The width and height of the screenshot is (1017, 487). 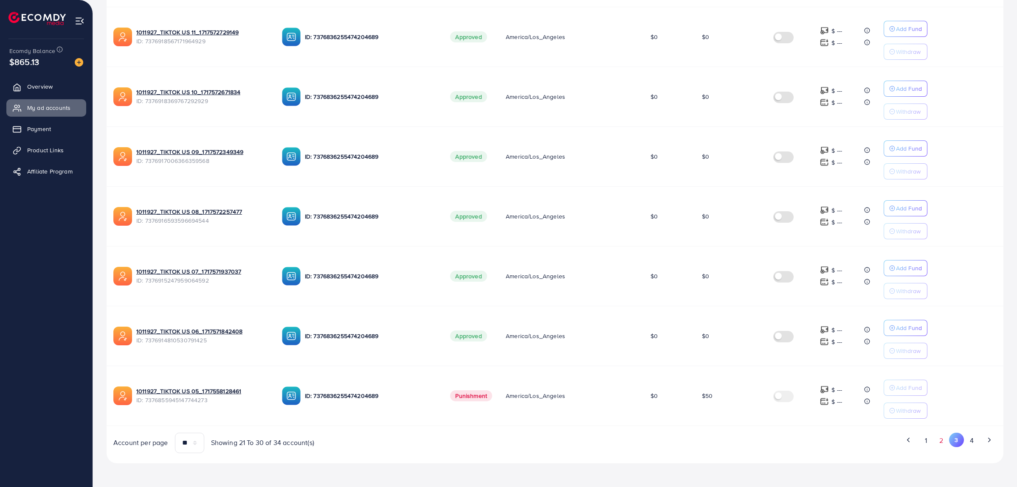 I want to click on a: Product Links, so click(x=46, y=150).